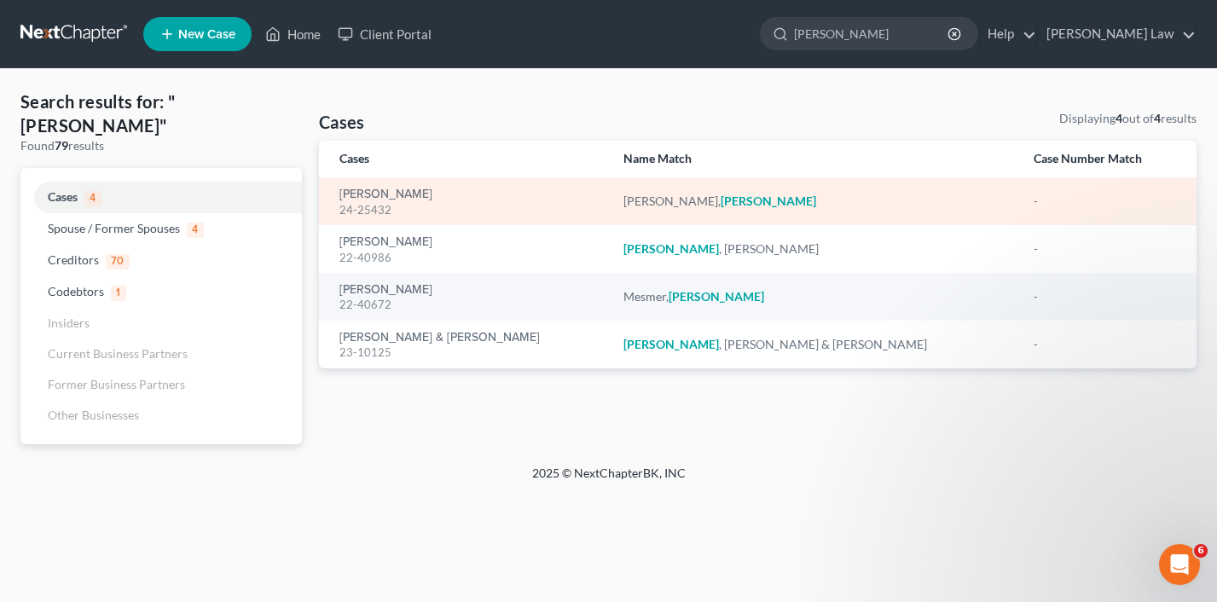  Describe the element at coordinates (76, 291) in the screenshot. I see `span: Codebtors` at that location.